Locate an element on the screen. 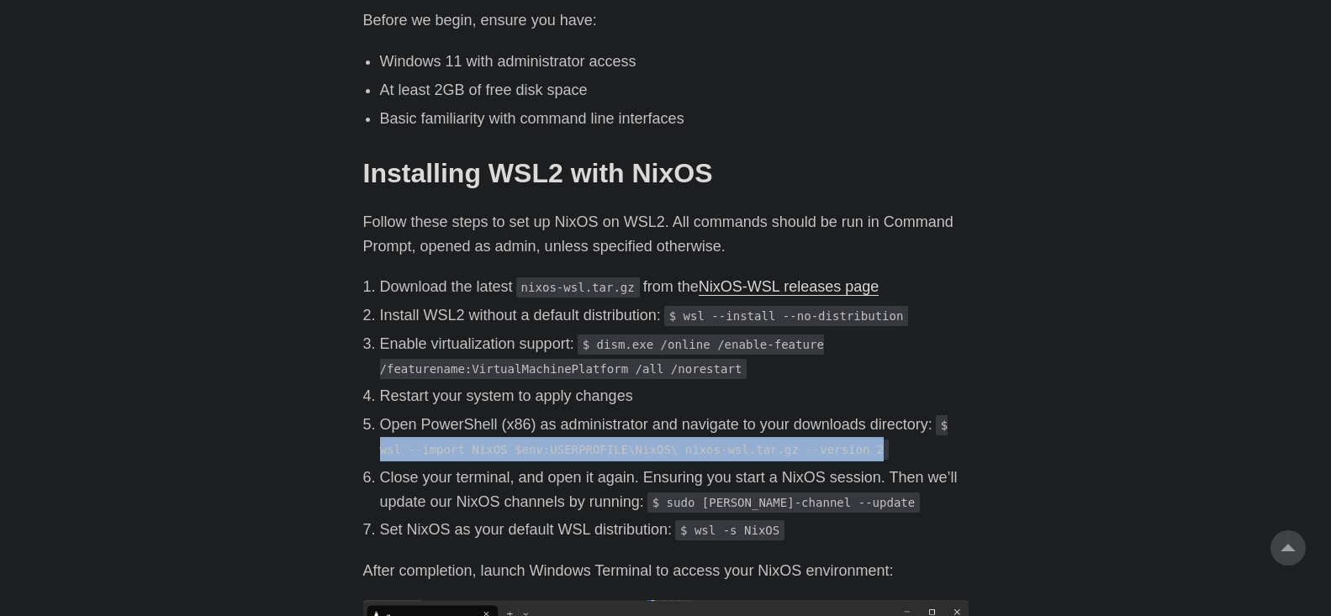 Image resolution: width=1331 pixels, height=616 pixels. p: Follow these steps to set up NixOS on WSL2. All commands should be run in Command Prompt, opened ... is located at coordinates (666, 235).